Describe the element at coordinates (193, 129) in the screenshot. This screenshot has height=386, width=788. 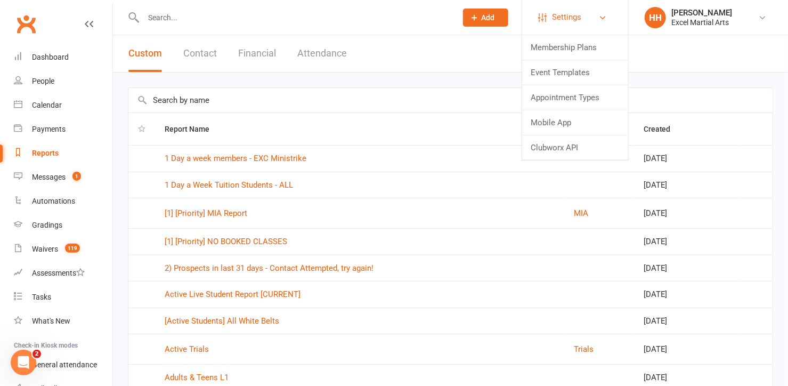
I see `span: Report Name` at that location.